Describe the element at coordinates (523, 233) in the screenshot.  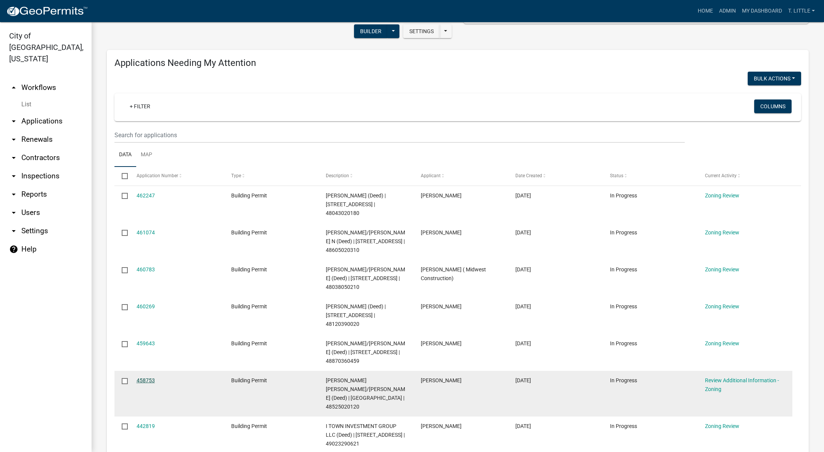
I see `span: 08/08/2025` at that location.